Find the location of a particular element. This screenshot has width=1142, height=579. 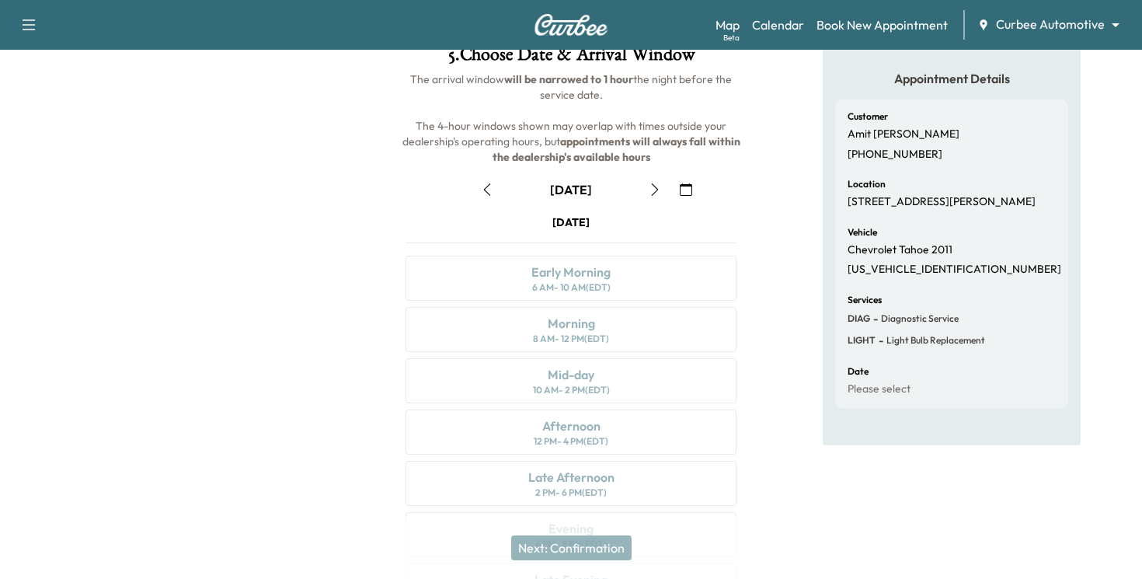

h5: Appointment Details is located at coordinates (952, 78).